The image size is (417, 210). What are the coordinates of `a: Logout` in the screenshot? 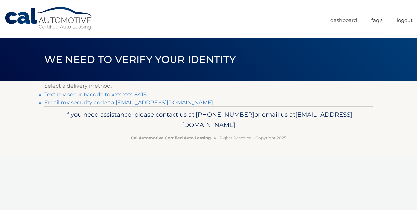 It's located at (404, 20).